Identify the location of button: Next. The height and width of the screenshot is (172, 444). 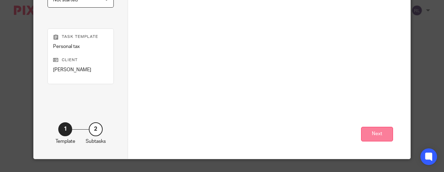
(377, 134).